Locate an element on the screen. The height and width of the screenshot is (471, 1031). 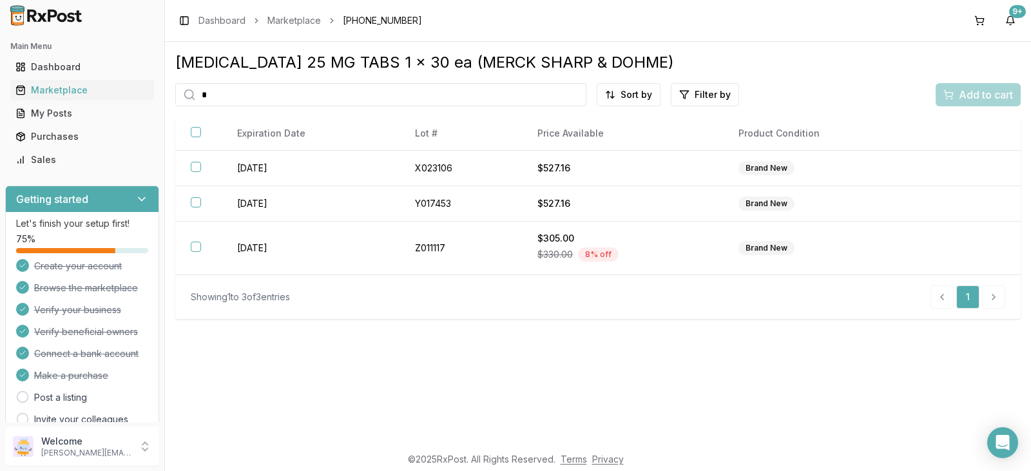
span: Make a purchase is located at coordinates (71, 376).